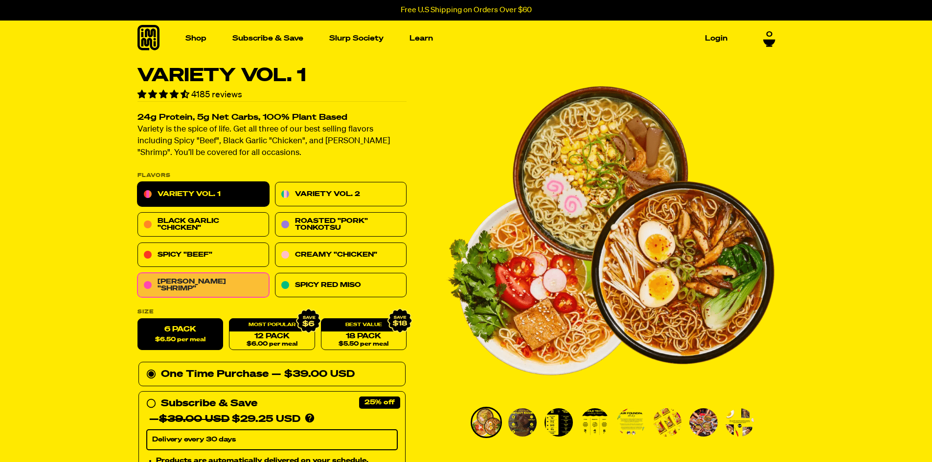  What do you see at coordinates (769, 35) in the screenshot?
I see `span: 0` at bounding box center [769, 35].